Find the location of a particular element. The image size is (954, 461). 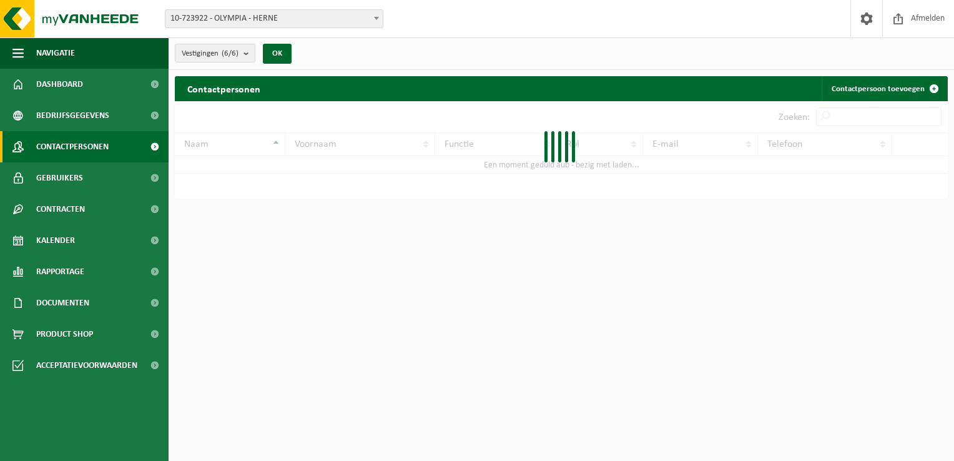

button: OK is located at coordinates (277, 54).